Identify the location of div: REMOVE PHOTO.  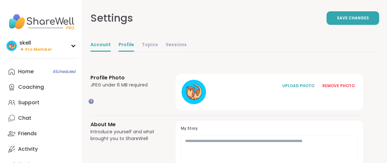
(338, 86).